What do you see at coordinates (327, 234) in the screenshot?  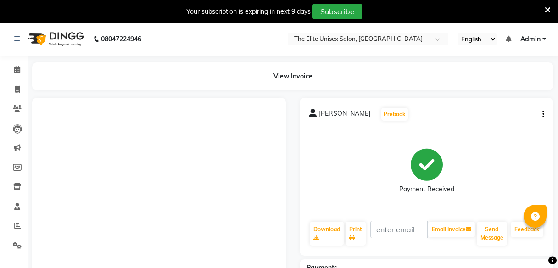 I see `a: Download` at bounding box center [327, 234].